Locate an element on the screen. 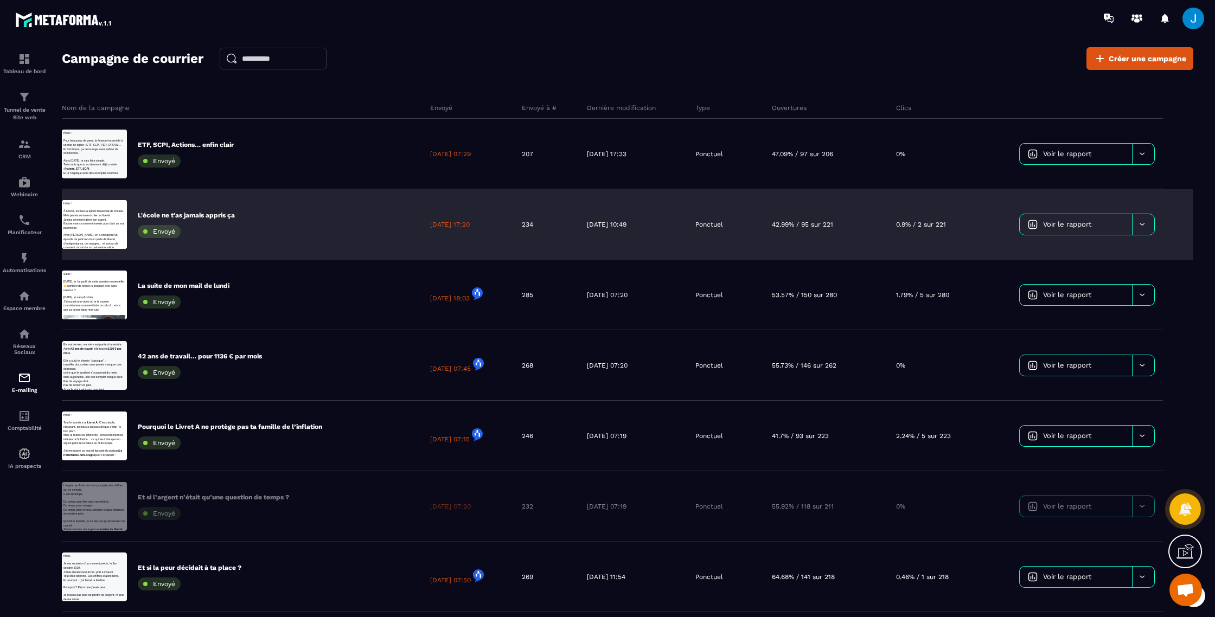  span: Je me souviens d’un moment précis, le 1er octobre 2019. is located at coordinates (94, 44).